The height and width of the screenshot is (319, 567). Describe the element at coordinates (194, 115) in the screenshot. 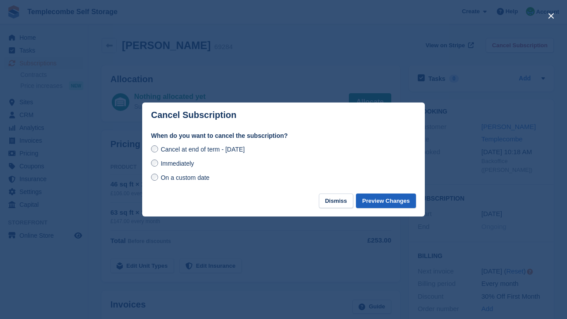

I see `p: Cancel Subscription` at that location.